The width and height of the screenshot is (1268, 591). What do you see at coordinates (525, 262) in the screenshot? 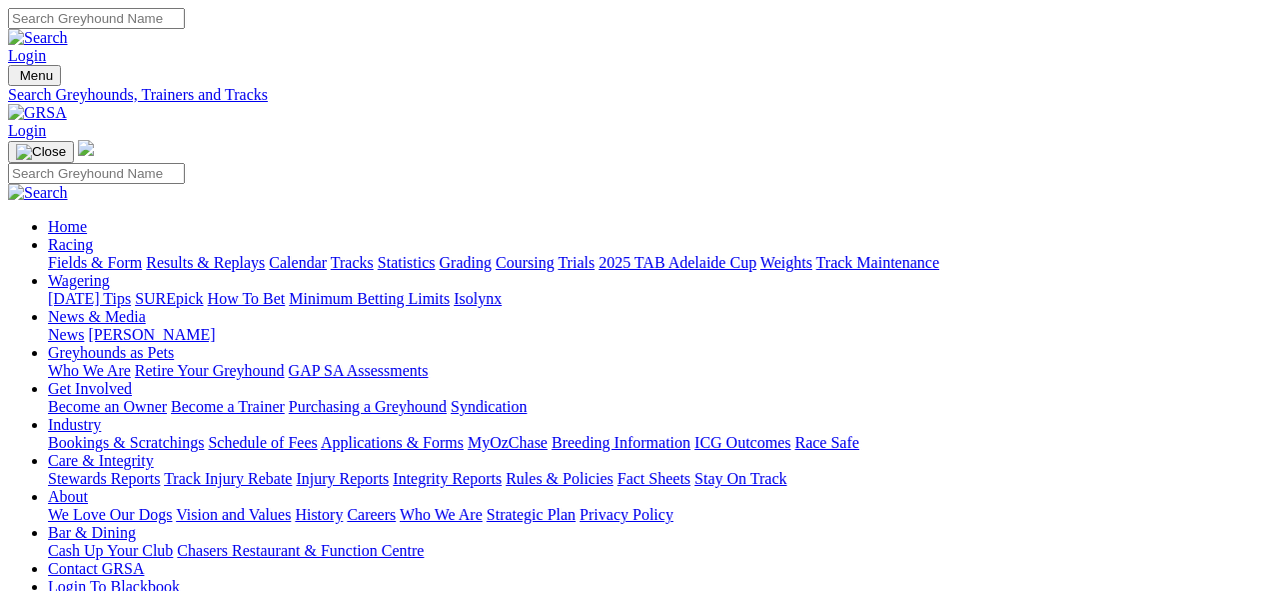
I see `a: Coursing` at bounding box center [525, 262].